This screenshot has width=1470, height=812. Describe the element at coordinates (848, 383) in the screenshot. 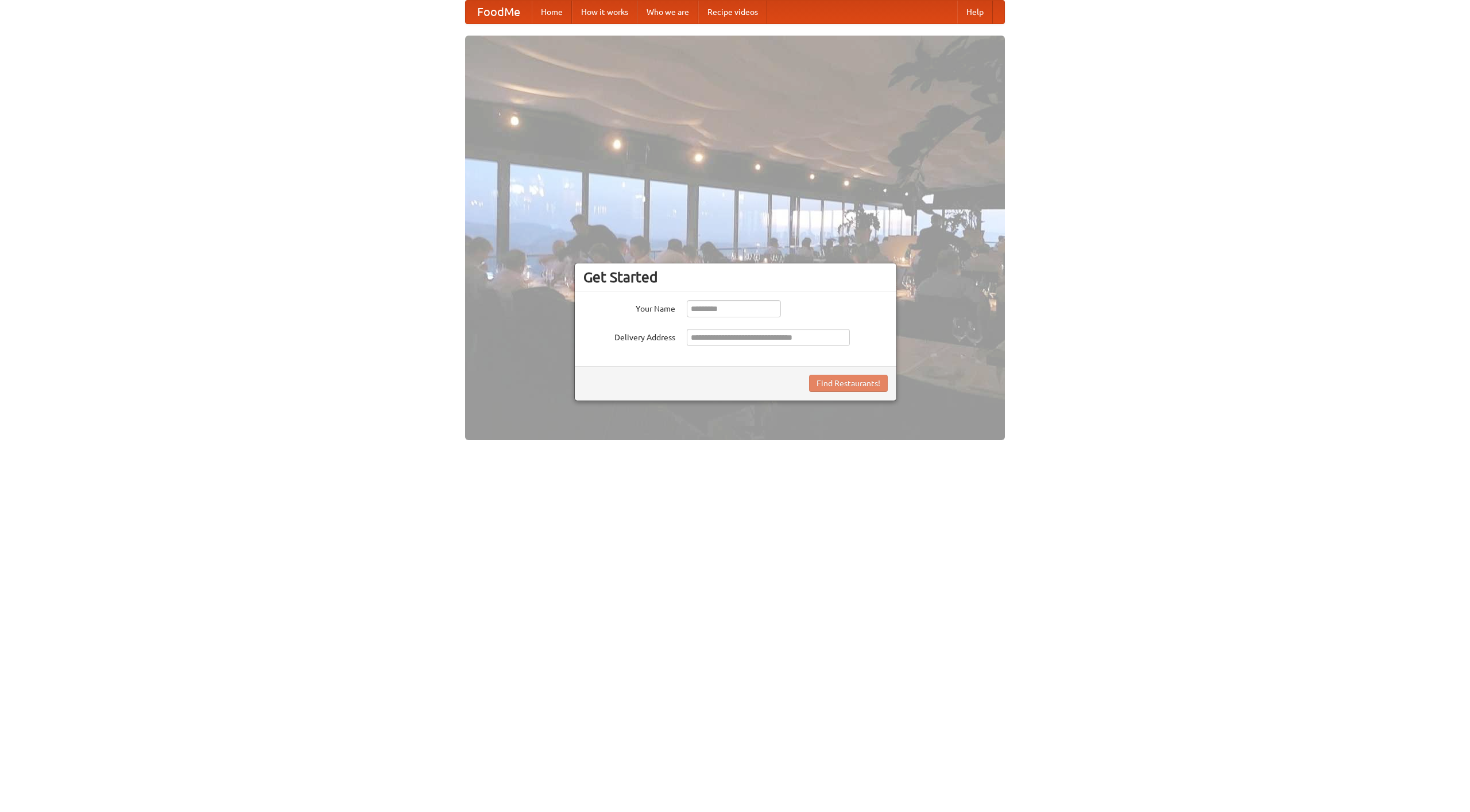

I see `button: Find Restaurants!` at that location.